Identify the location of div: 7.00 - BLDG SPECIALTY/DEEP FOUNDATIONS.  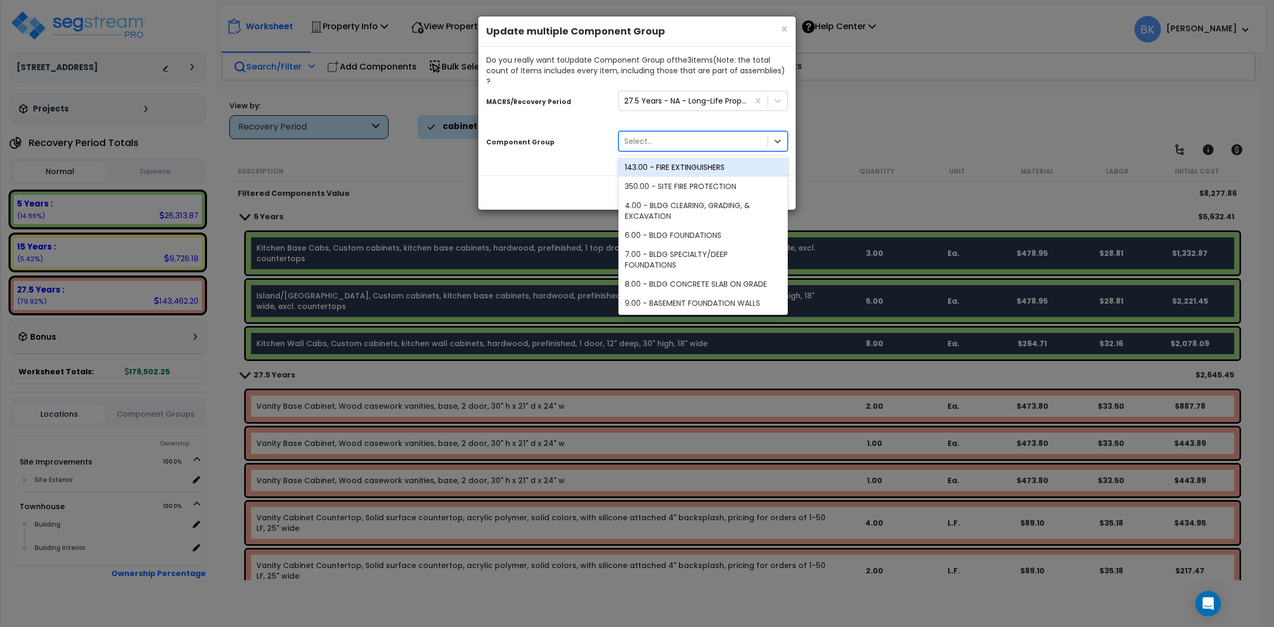
(703, 260).